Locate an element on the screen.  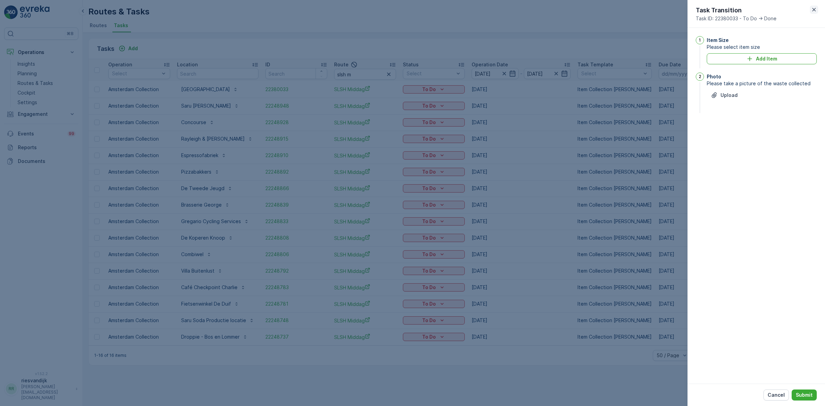
div: 1 is located at coordinates (700, 40).